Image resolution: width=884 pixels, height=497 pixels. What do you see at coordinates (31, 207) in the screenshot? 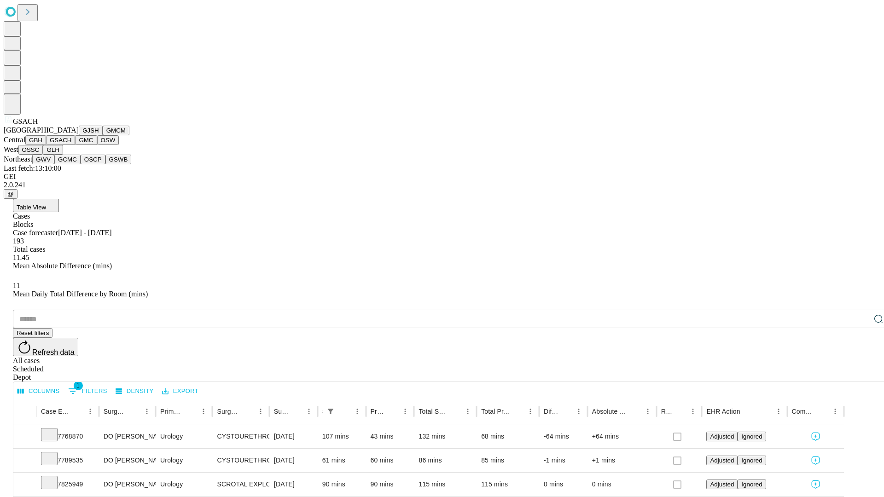
I see `span: Table View` at bounding box center [31, 207].